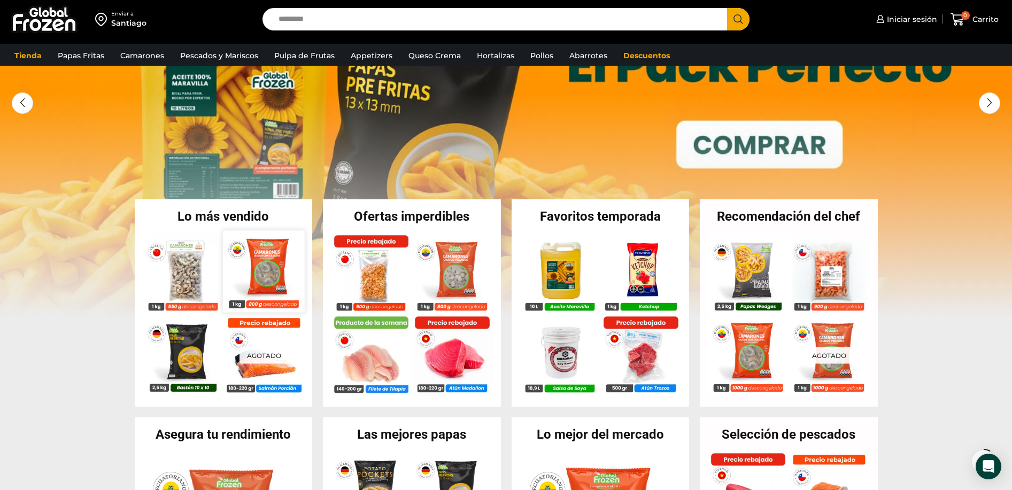  Describe the element at coordinates (223, 435) in the screenshot. I see `h2: Asegura tu rendimiento` at that location.